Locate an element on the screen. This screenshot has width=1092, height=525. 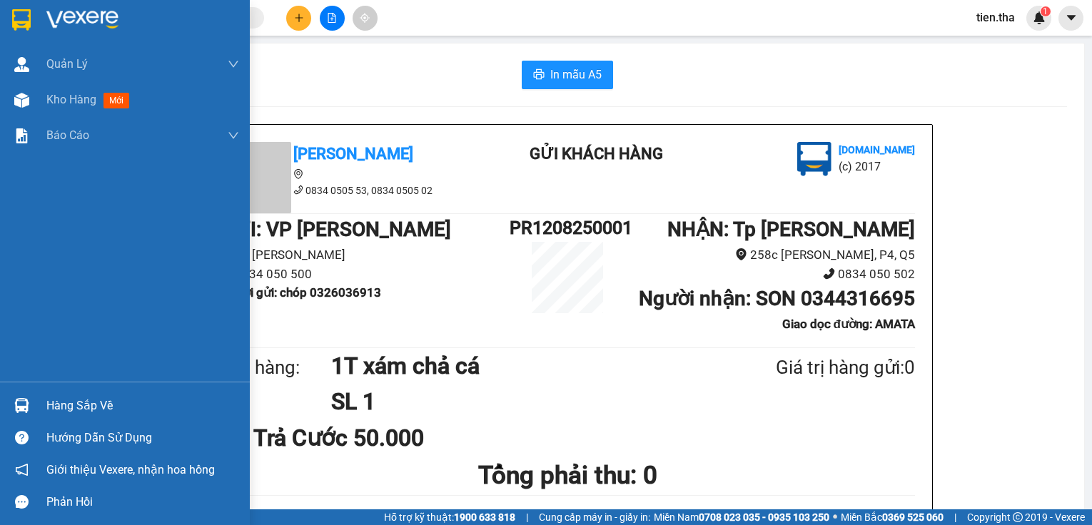
button: printerIn mẫu A5 is located at coordinates (567, 75).